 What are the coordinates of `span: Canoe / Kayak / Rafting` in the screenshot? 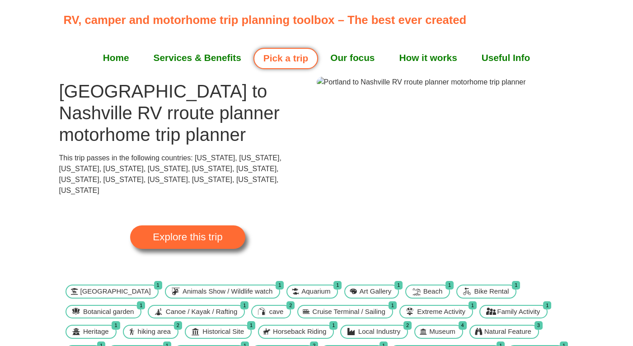 It's located at (201, 312).